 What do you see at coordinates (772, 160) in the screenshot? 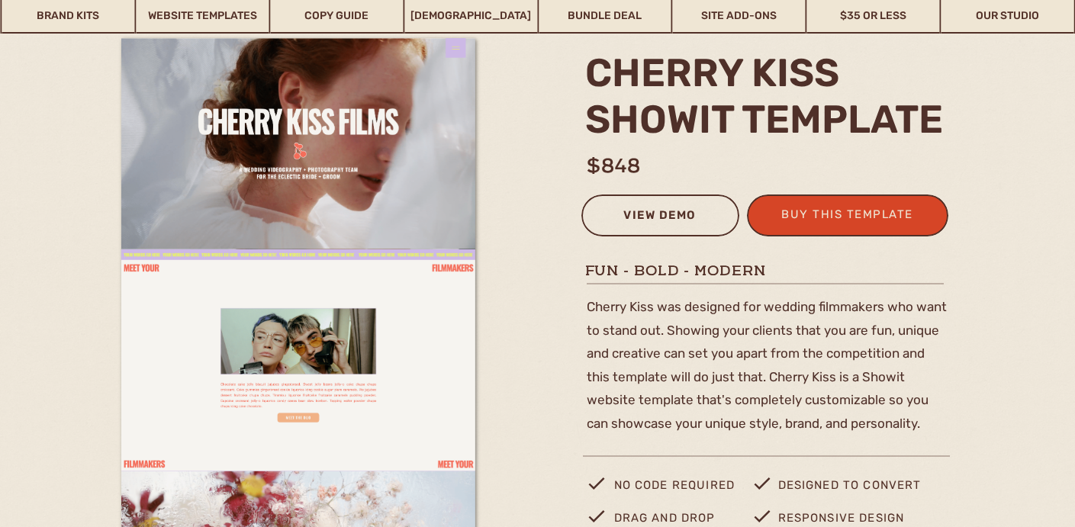
I see `h1: $848` at bounding box center [772, 160].